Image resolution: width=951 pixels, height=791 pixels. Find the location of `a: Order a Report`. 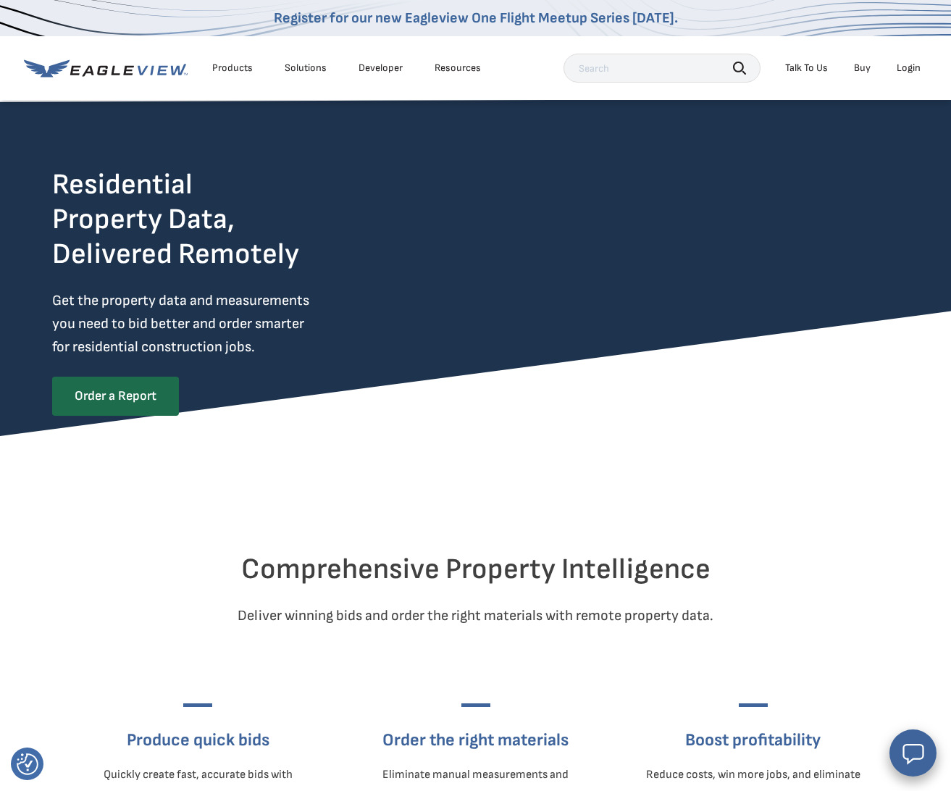

a: Order a Report is located at coordinates (115, 396).